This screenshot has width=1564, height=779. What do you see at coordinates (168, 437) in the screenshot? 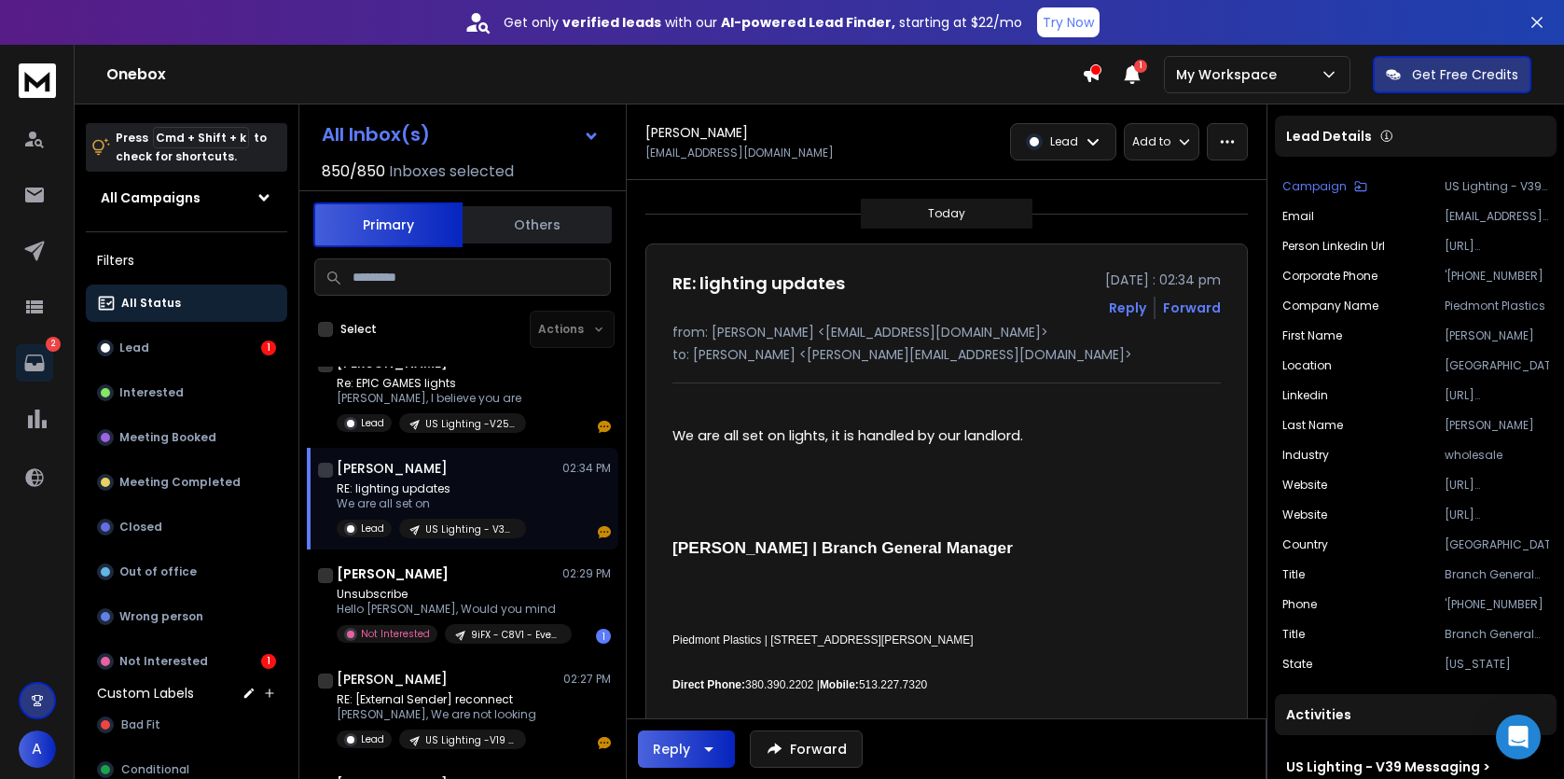
I see `p: Meeting Booked` at bounding box center [168, 437].